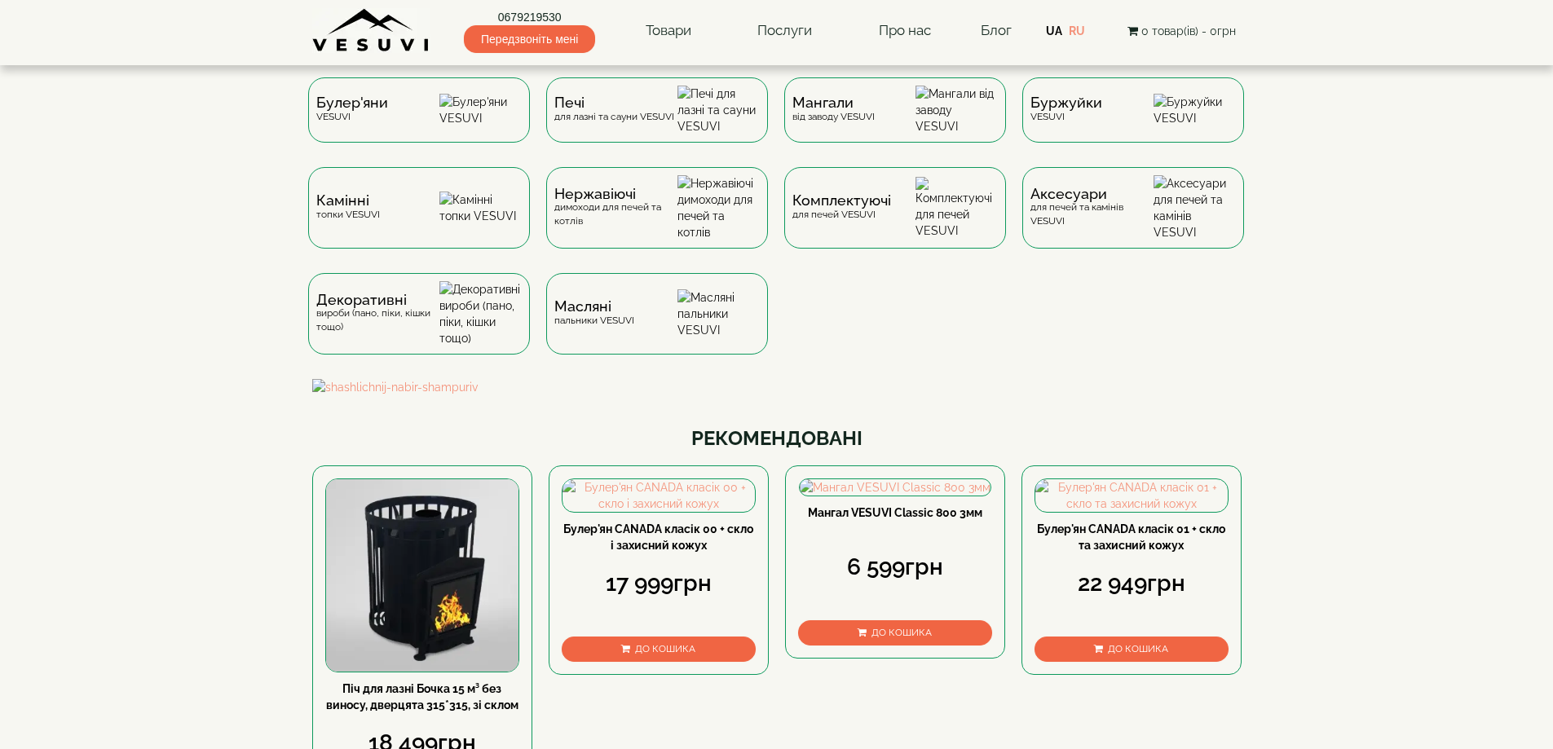 Image resolution: width=1553 pixels, height=749 pixels. Describe the element at coordinates (905, 31) in the screenshot. I see `a: Про нас` at that location.